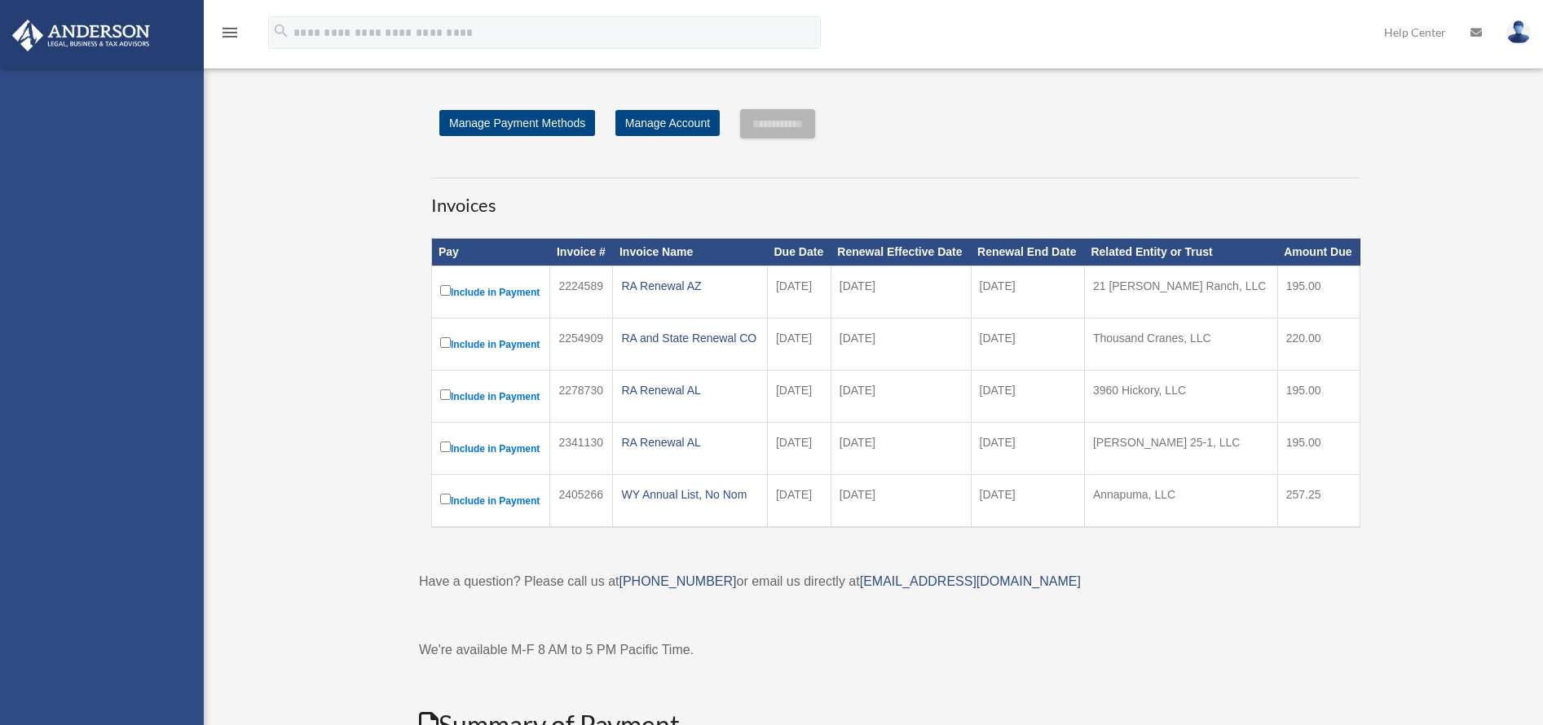 This screenshot has width=1543, height=725. I want to click on td: 257.25, so click(1318, 500).